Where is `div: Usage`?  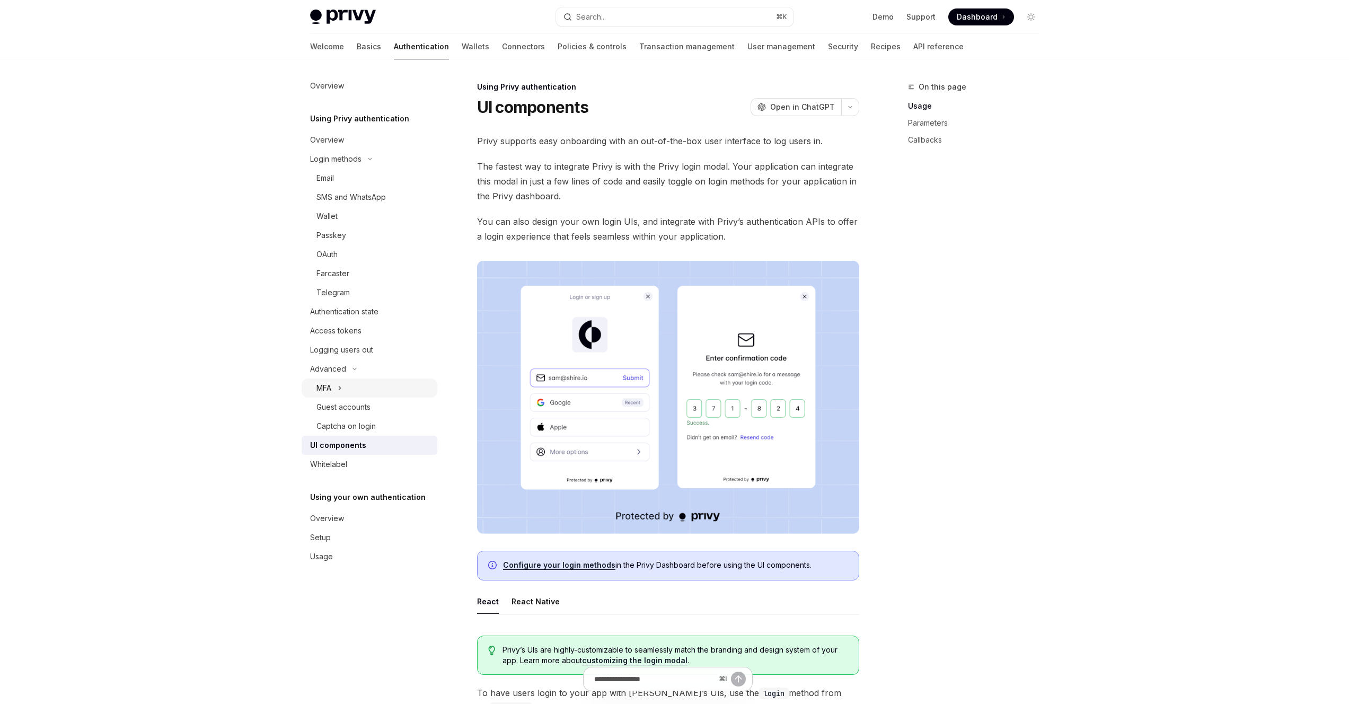
div: Usage is located at coordinates (321, 557).